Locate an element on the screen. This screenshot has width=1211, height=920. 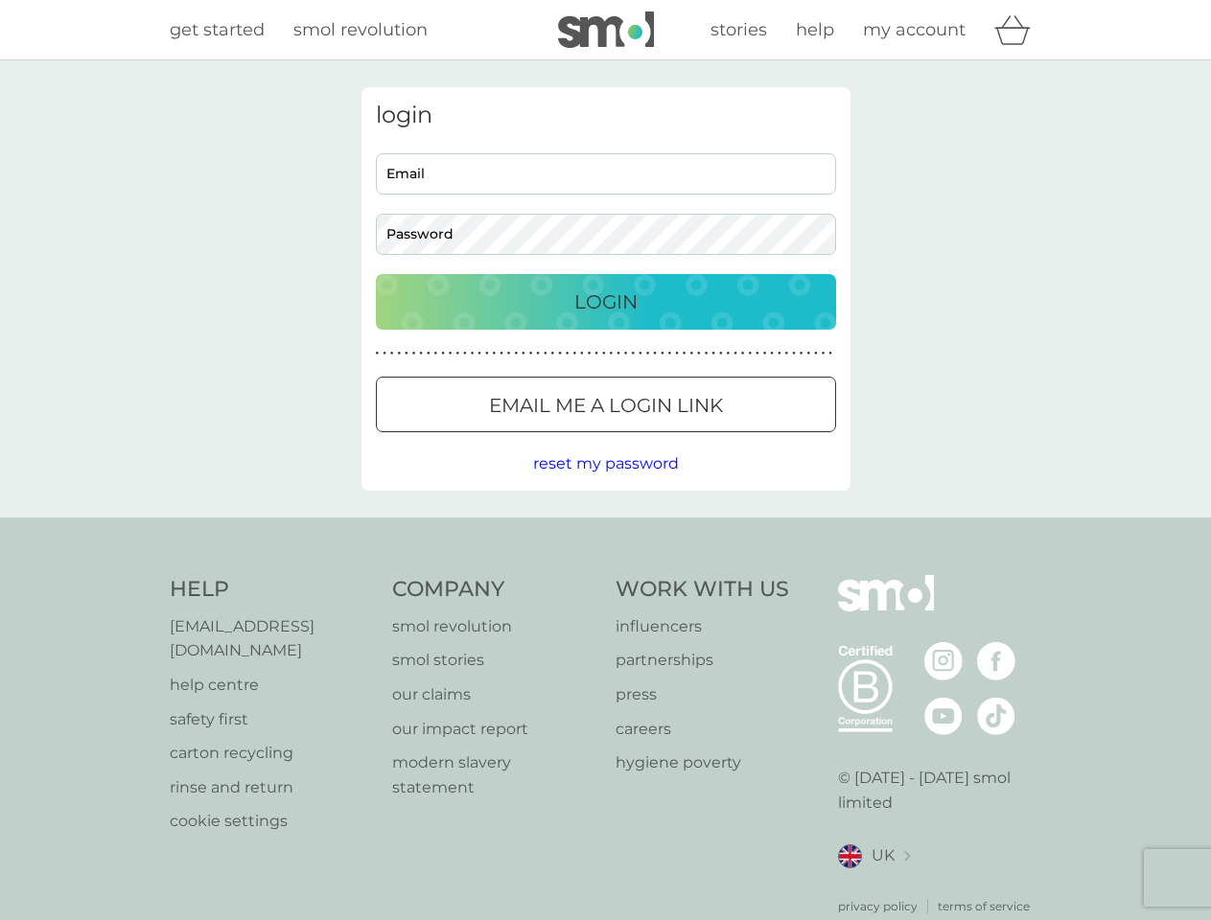
a: influencers is located at coordinates (702, 627).